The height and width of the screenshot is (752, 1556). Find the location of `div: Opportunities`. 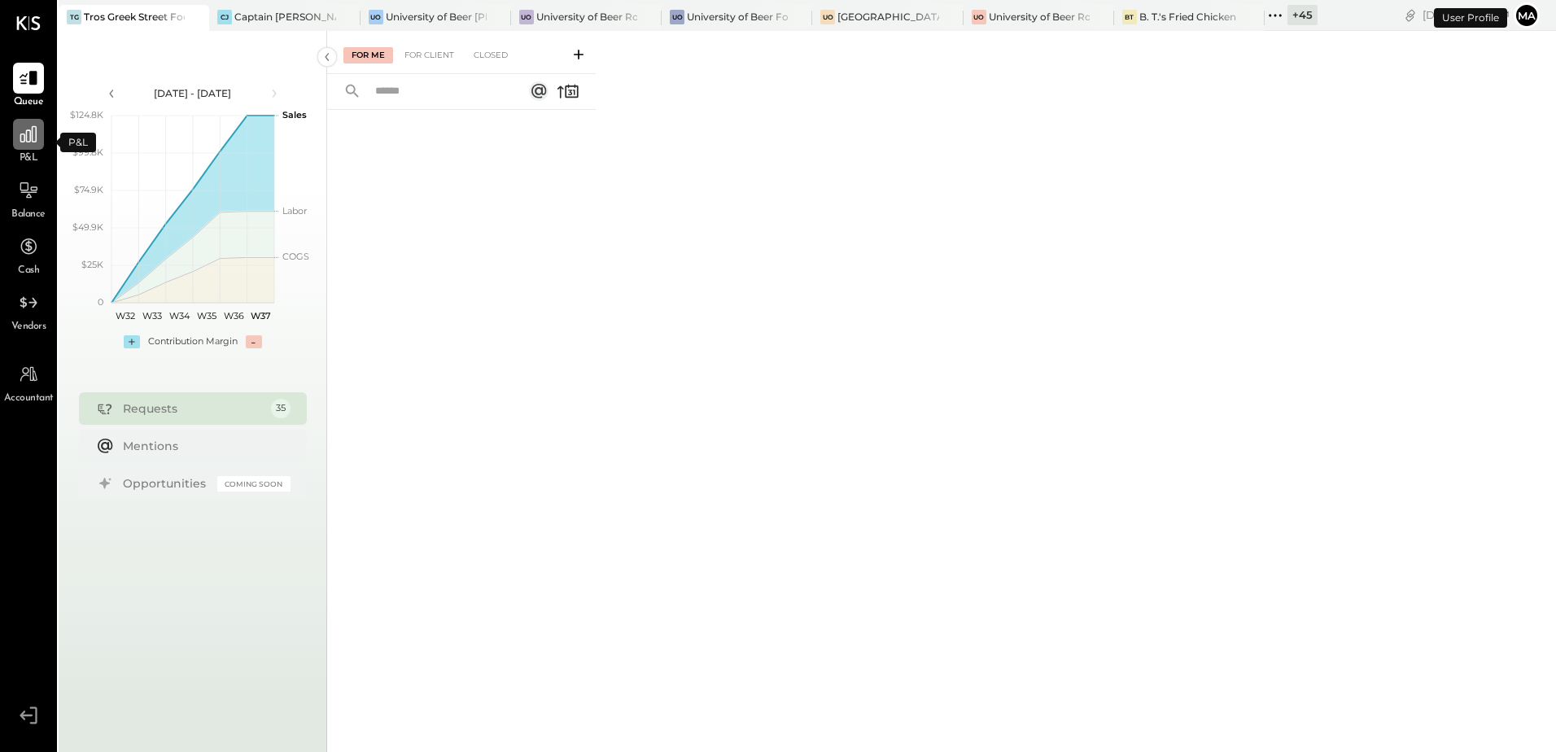

div: Opportunities is located at coordinates (166, 483).